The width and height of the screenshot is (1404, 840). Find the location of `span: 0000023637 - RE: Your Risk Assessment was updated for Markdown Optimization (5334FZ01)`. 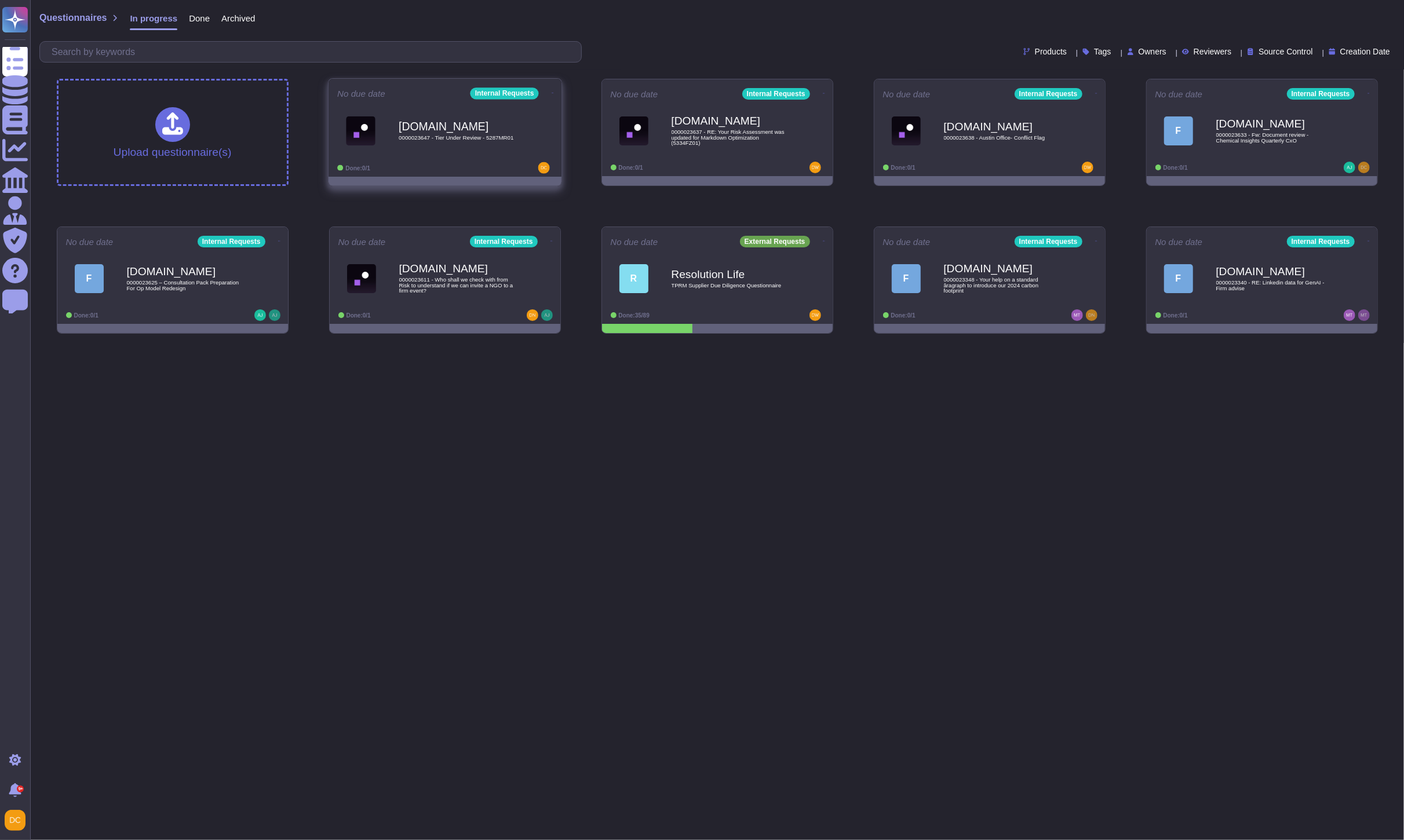

span: 0000023637 - RE: Your Risk Assessment was updated for Markdown Optimization (5334FZ01) is located at coordinates (730, 137).